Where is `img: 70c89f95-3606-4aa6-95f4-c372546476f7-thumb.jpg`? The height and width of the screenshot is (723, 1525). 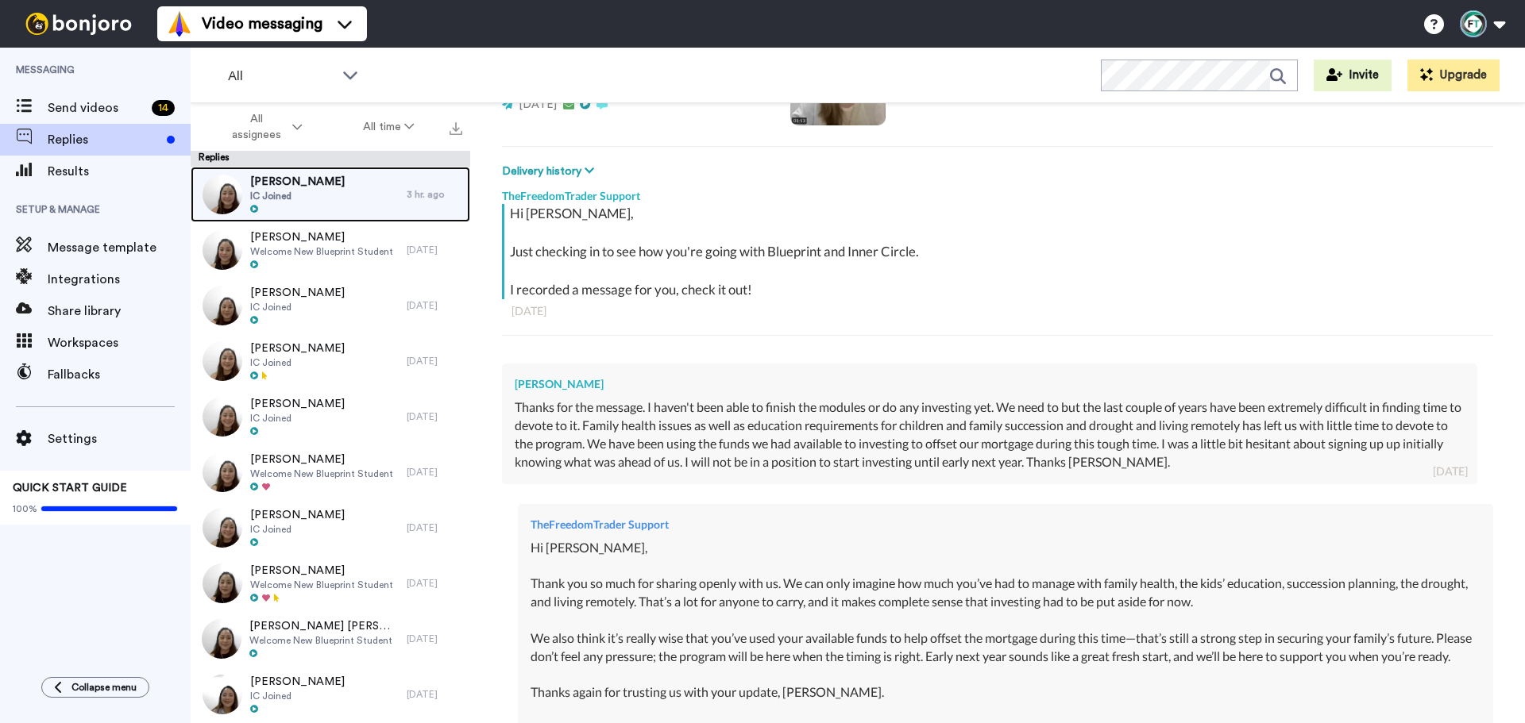 img: 70c89f95-3606-4aa6-95f4-c372546476f7-thumb.jpg is located at coordinates (222, 473).